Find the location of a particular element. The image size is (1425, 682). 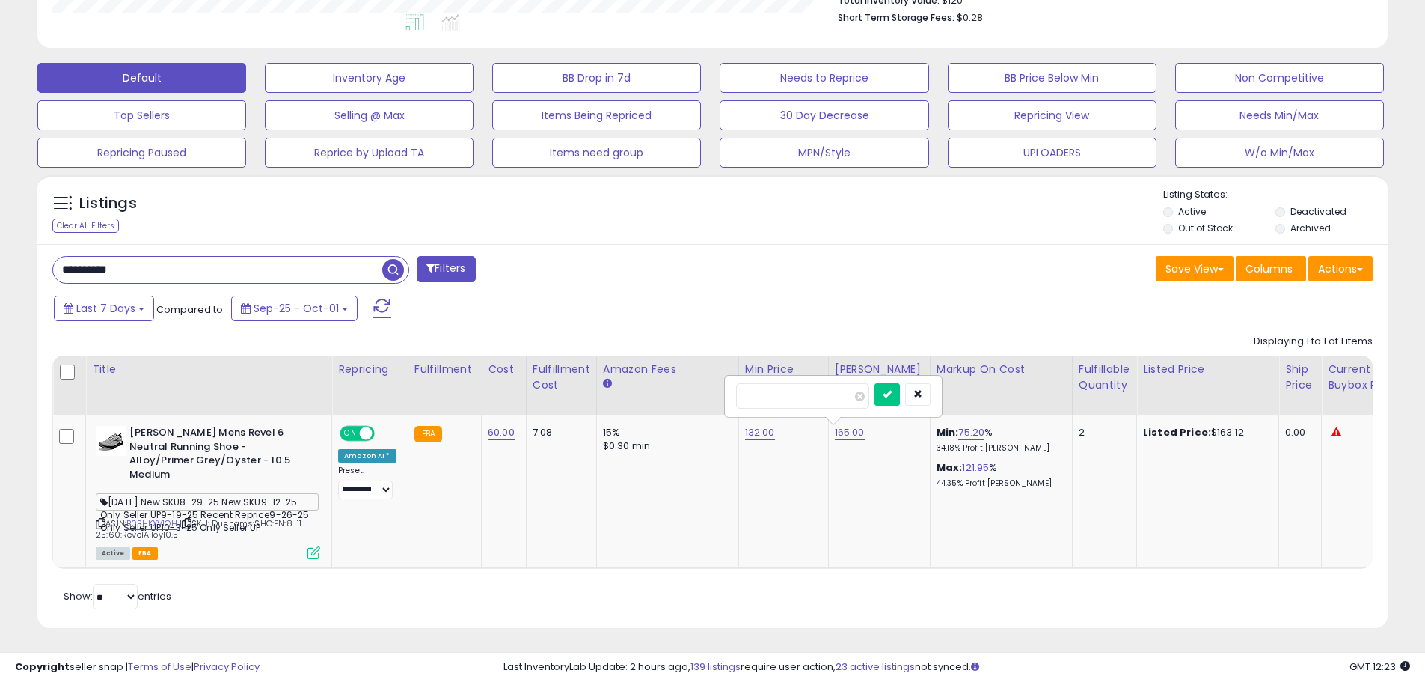

span: Sep-25 - Oct-01 is located at coordinates (296, 308).